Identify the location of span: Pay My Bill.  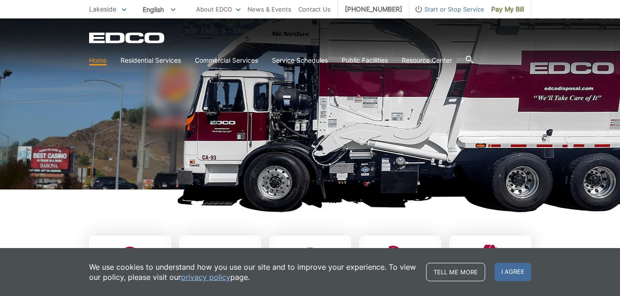
(508, 9).